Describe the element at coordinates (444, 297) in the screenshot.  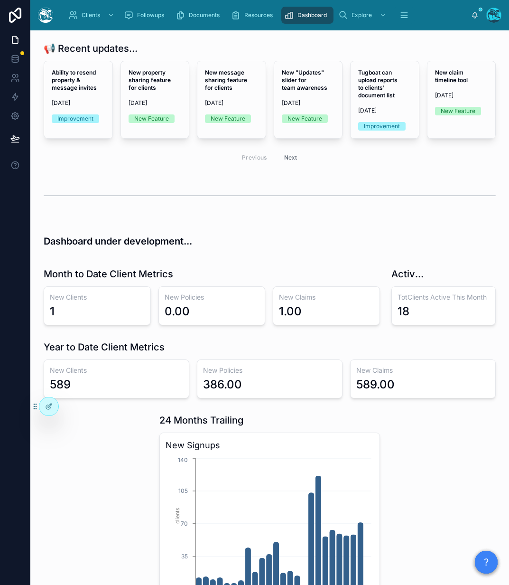
I see `h3: TotClients Active This Month` at that location.